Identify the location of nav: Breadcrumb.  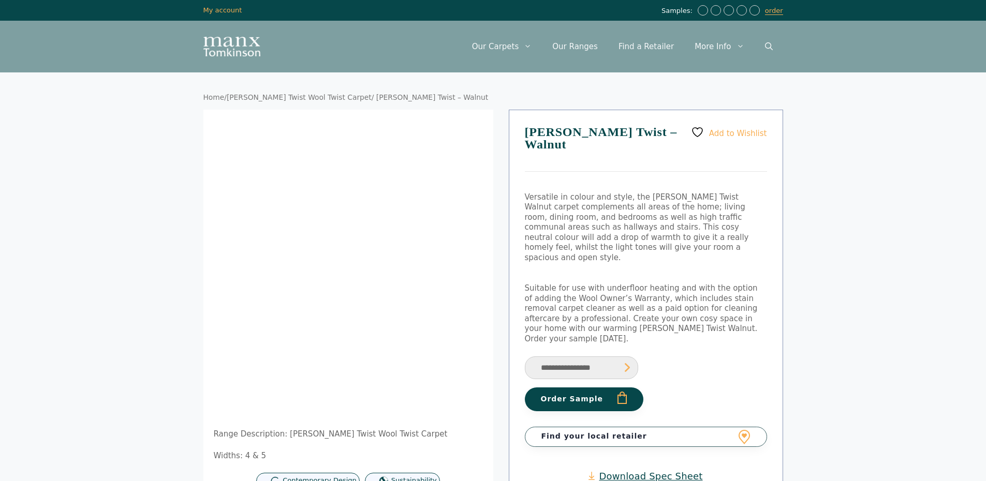
(493, 98).